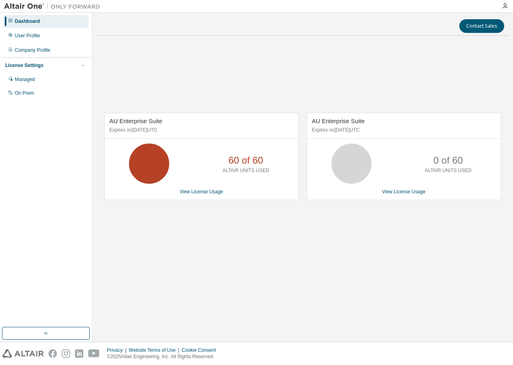  I want to click on img: altair_logo.svg, so click(23, 353).